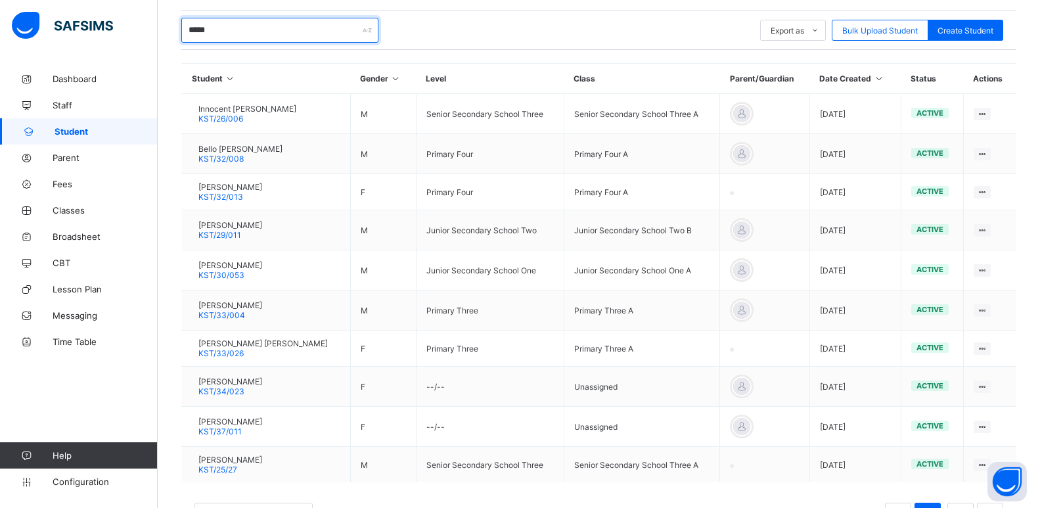  I want to click on th: Date Created, so click(855, 79).